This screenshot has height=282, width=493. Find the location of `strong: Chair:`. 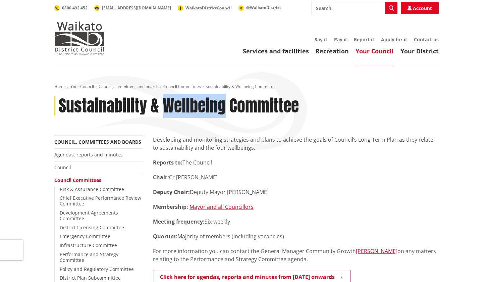

strong: Chair: is located at coordinates (161, 177).